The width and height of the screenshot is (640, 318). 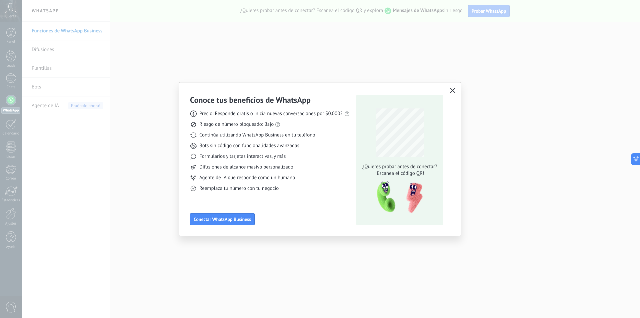 I want to click on span: ¡Escanea el código QR!, so click(x=400, y=173).